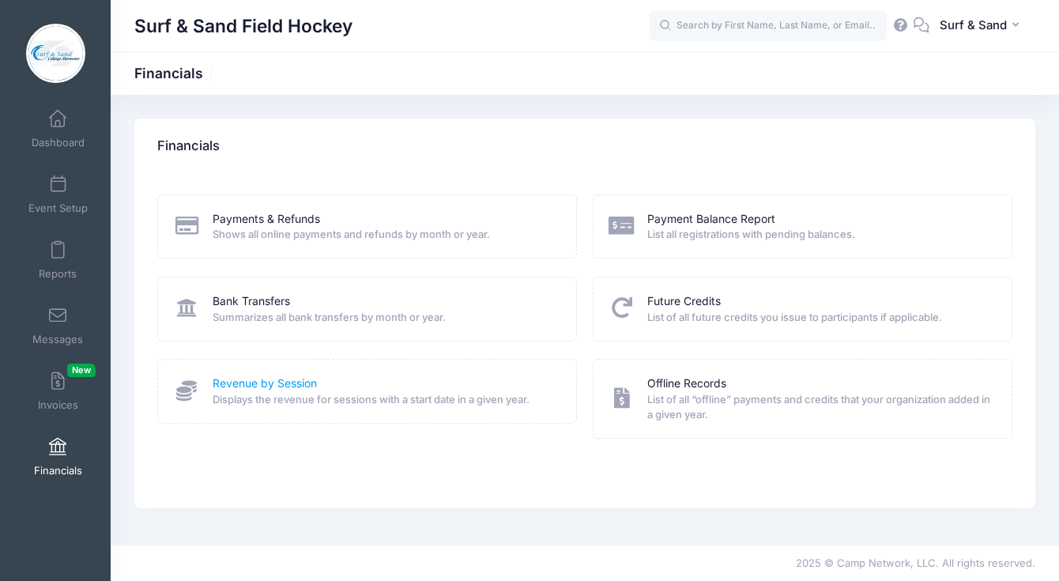 This screenshot has height=581, width=1059. I want to click on a: Messages, so click(58, 326).